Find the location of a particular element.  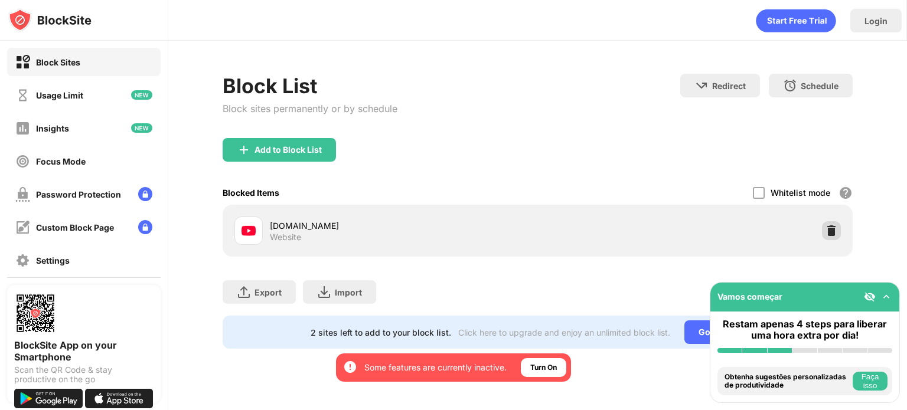

div: 2 sites left to add to your block list. is located at coordinates (381, 332).